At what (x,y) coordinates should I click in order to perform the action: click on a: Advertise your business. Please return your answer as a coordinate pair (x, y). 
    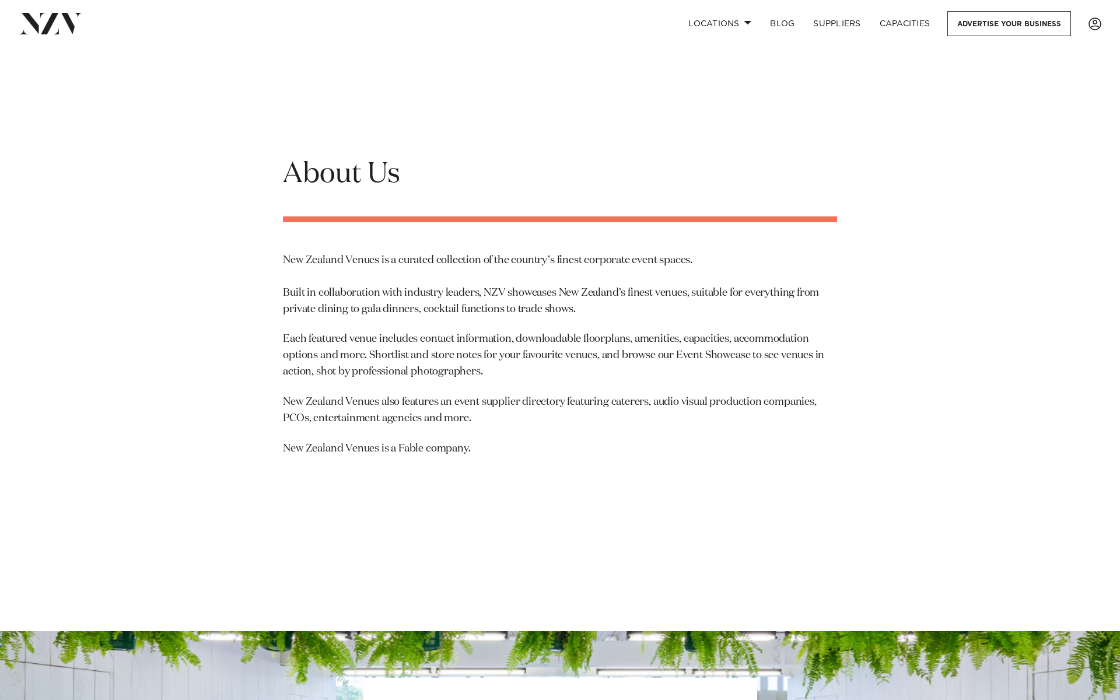
    Looking at the image, I should click on (1009, 23).